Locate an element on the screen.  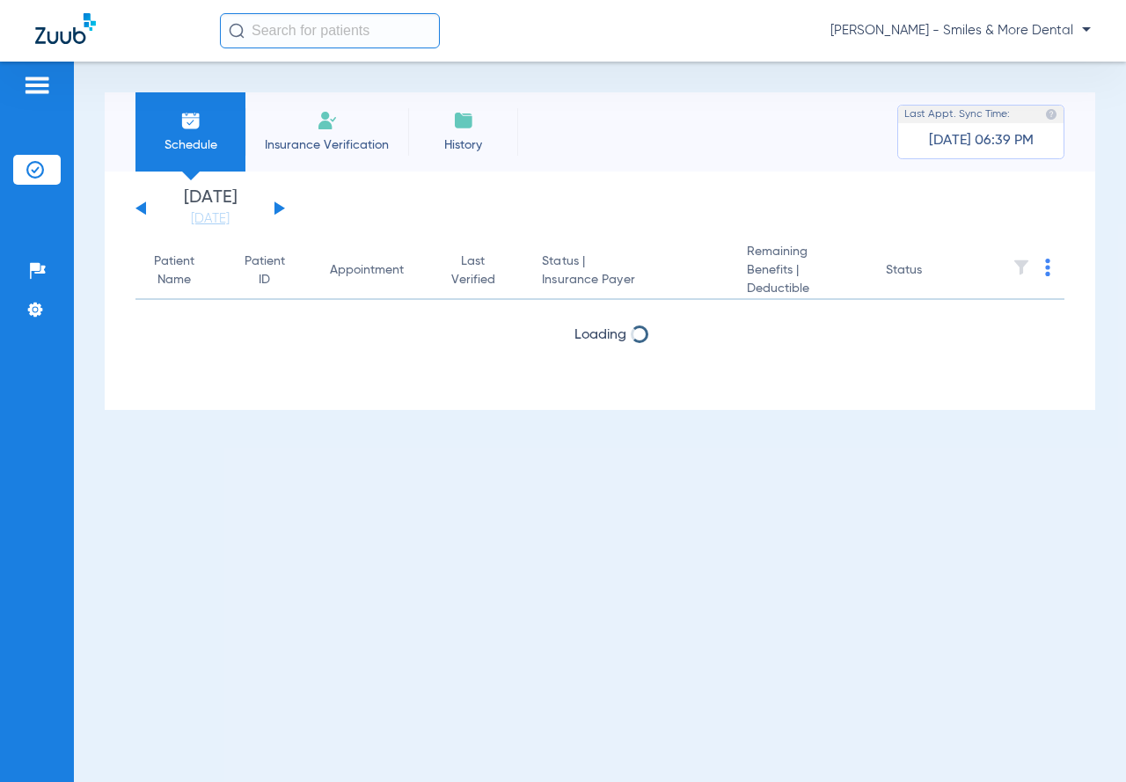
span: History is located at coordinates (463, 145).